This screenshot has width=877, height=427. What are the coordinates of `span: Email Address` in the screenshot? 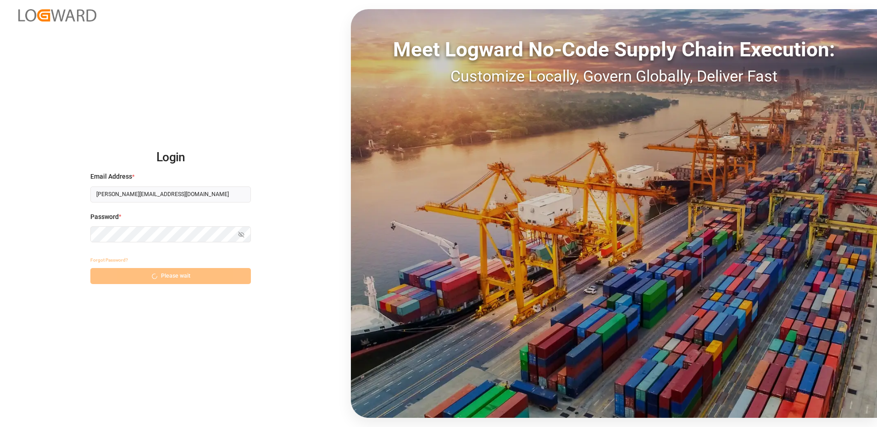 It's located at (111, 177).